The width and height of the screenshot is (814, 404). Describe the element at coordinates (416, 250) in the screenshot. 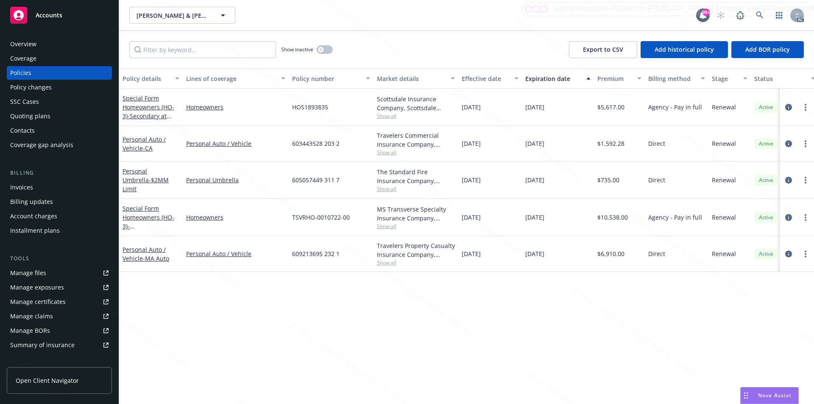

I see `div: Travelers Property Casualty Insurance Company, Travelers Insurance` at that location.